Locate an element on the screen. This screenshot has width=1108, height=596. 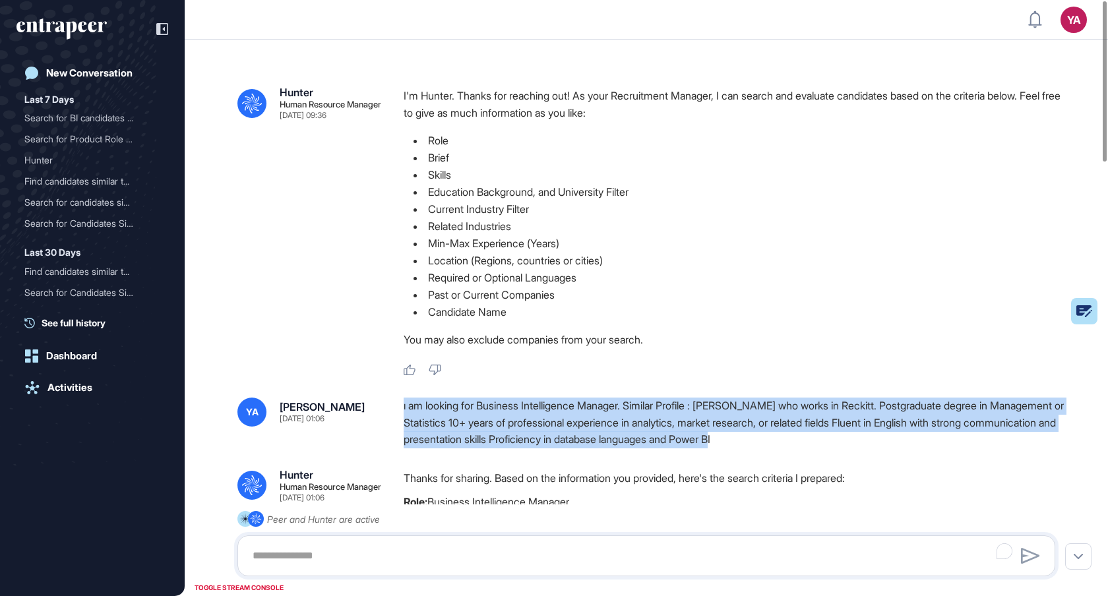
a: See full history is located at coordinates (96, 322).